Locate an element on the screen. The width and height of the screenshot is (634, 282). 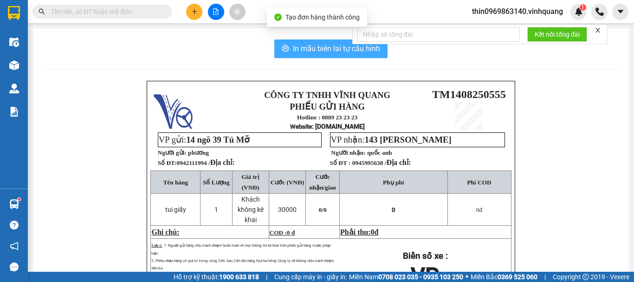
span: caret-down is located at coordinates (620, 12).